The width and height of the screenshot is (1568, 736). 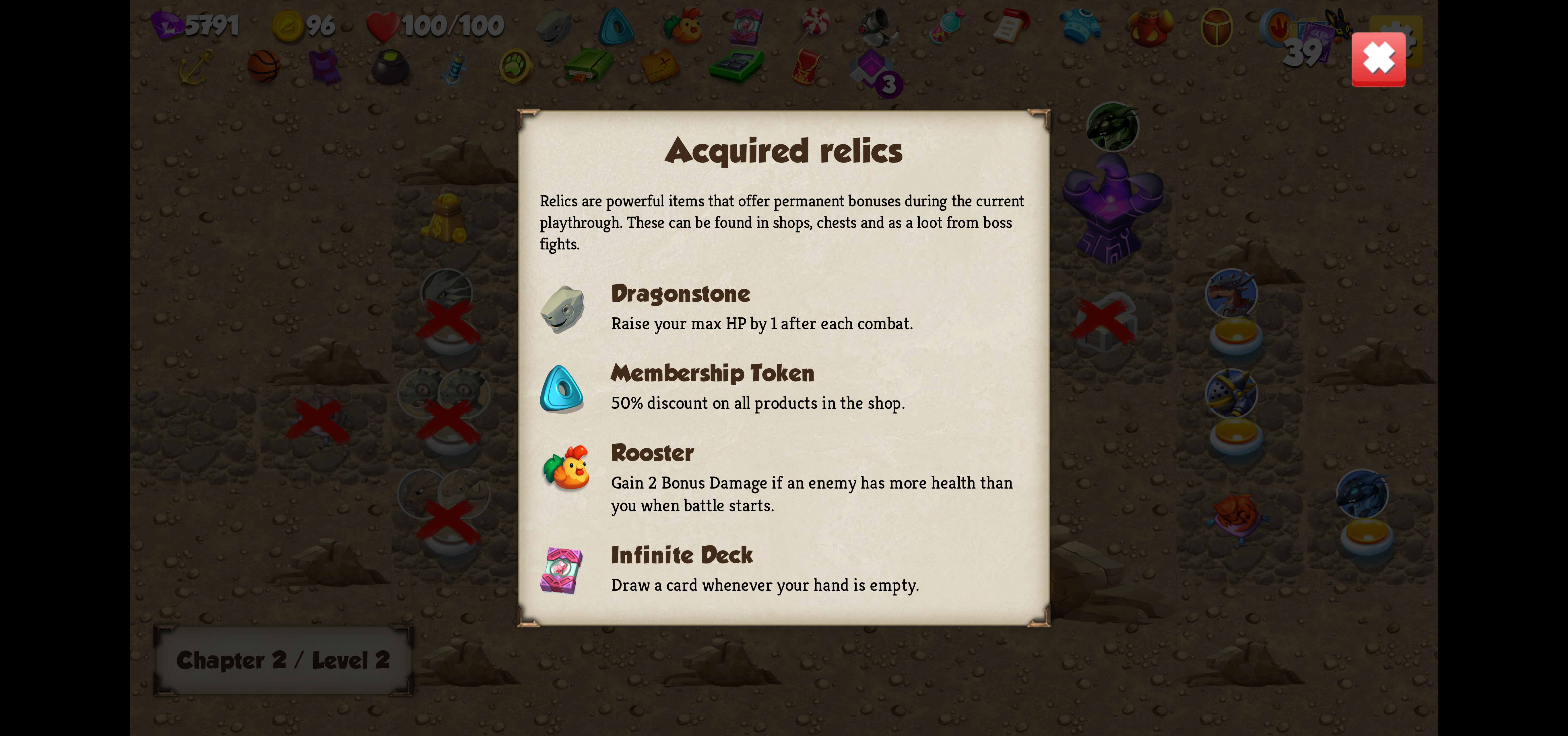 I want to click on img: InfiniteDeck.png, so click(x=562, y=571).